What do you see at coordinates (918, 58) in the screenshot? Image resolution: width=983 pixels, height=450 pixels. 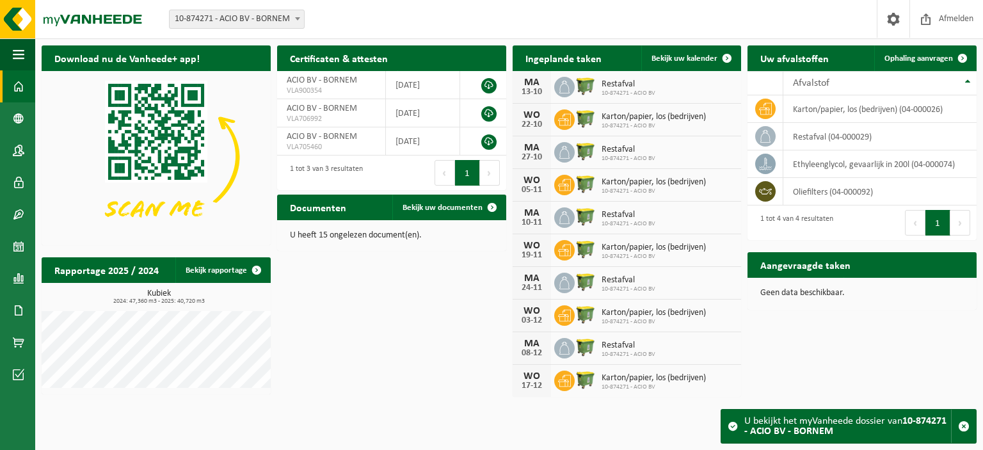 I see `span: Ophaling aanvragen` at bounding box center [918, 58].